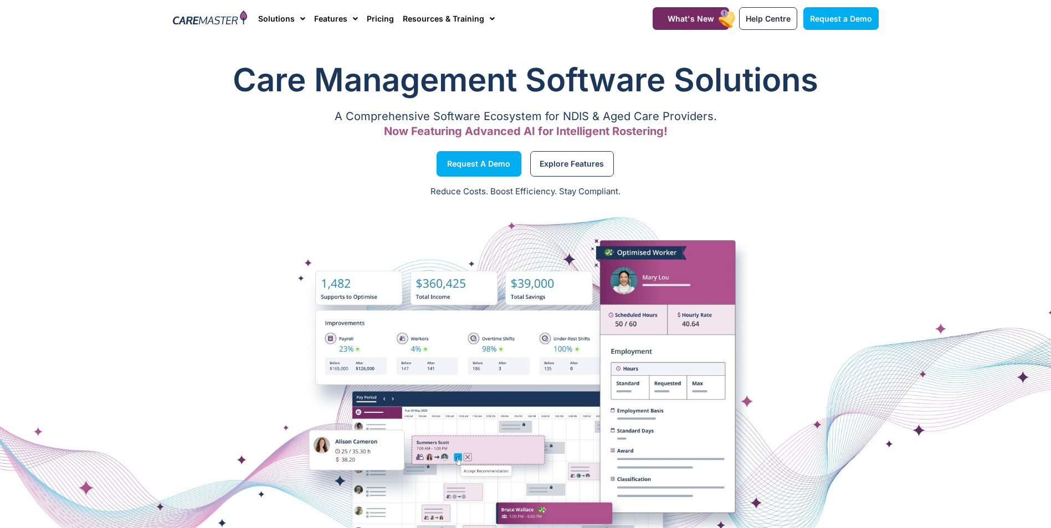 The height and width of the screenshot is (528, 1051). Describe the element at coordinates (526, 80) in the screenshot. I see `h1: Care Management Software Solutions` at that location.